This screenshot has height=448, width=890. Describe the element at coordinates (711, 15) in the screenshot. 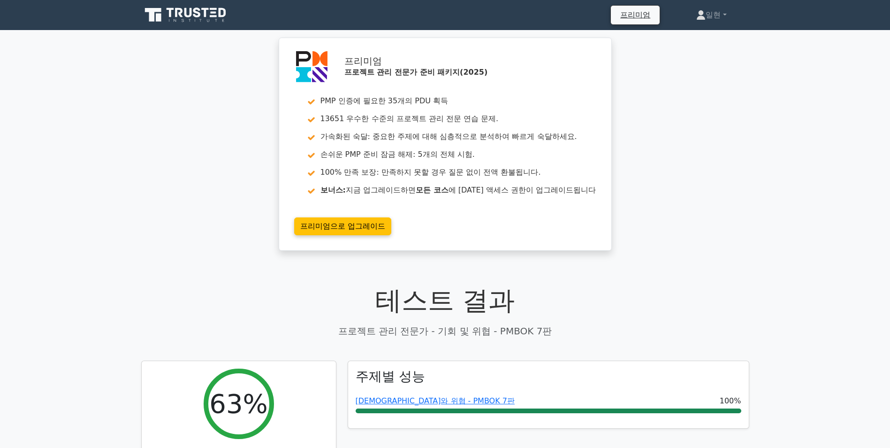

I see `a: 일현` at that location.